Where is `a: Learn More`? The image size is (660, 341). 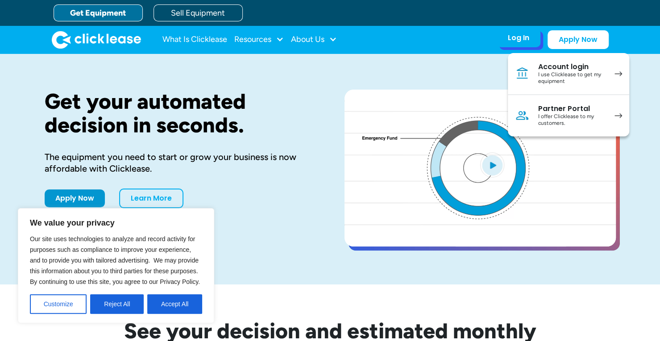
a: Learn More is located at coordinates (151, 199).